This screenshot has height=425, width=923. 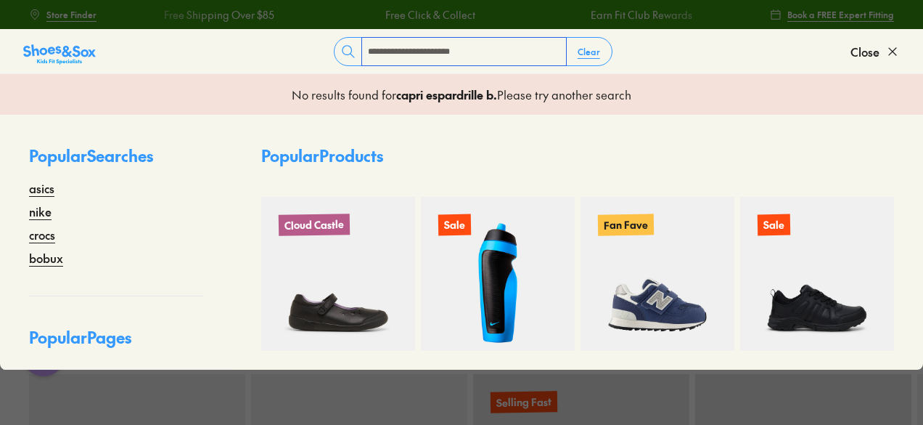 What do you see at coordinates (658, 375) in the screenshot?
I see `p: New Balance` at bounding box center [658, 375].